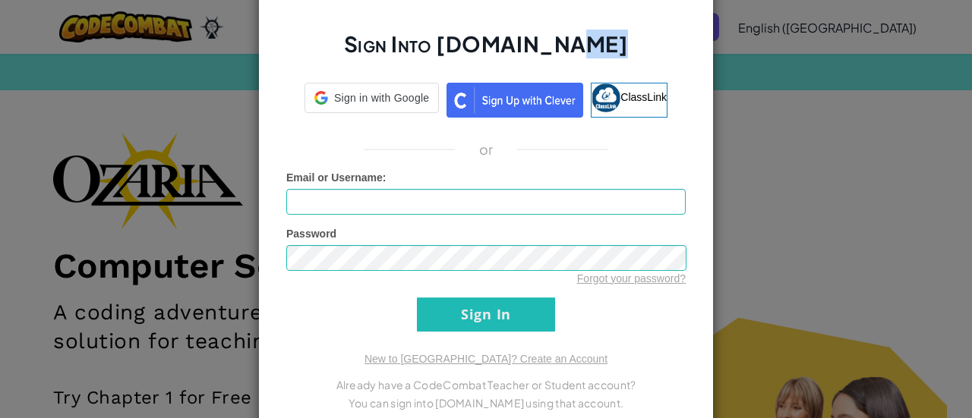 This screenshot has width=972, height=418. What do you see at coordinates (371, 100) in the screenshot?
I see `a: Sign in with Google` at bounding box center [371, 100].